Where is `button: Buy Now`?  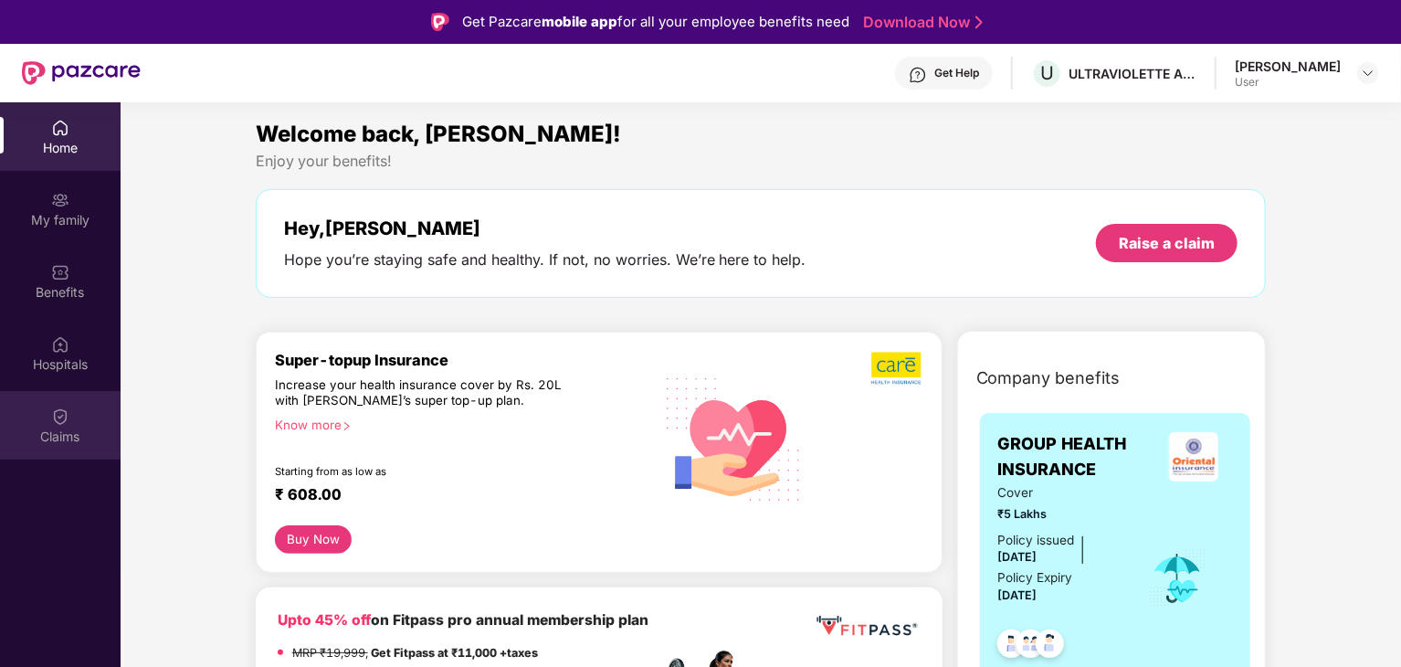
button: Buy Now is located at coordinates (313, 539).